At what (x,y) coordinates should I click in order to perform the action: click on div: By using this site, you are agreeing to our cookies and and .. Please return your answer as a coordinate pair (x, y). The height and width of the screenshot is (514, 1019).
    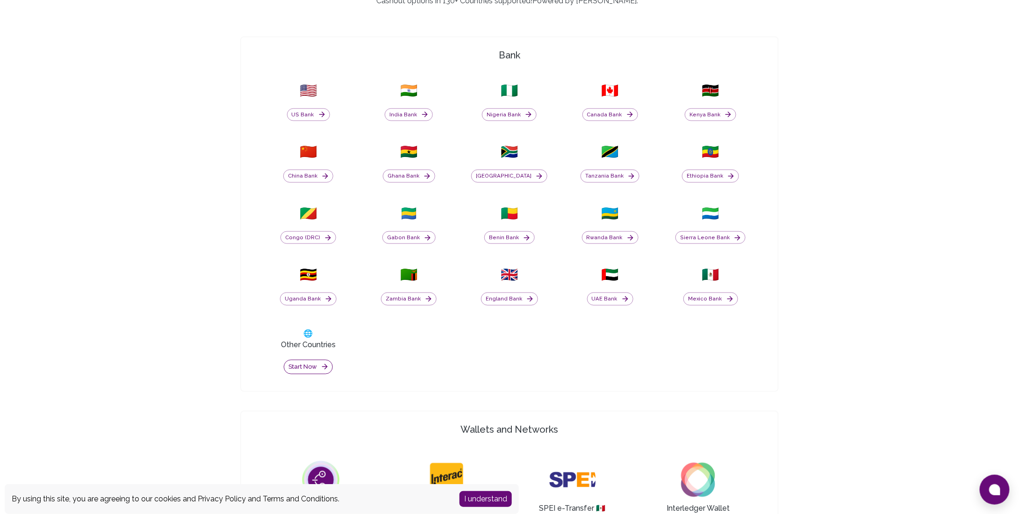
    Looking at the image, I should click on (229, 499).